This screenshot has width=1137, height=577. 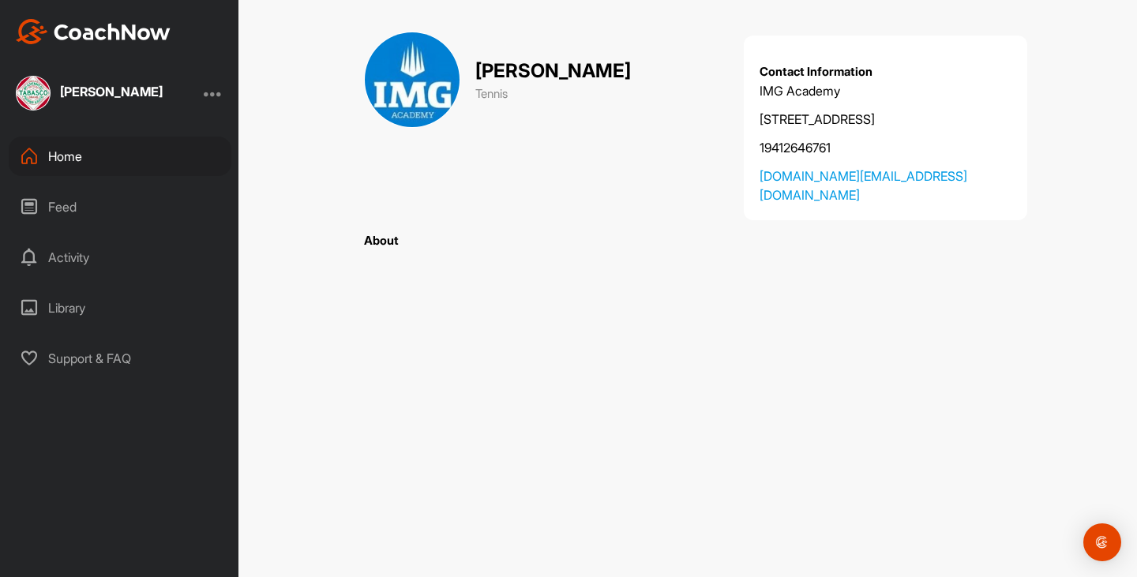 What do you see at coordinates (120, 308) in the screenshot?
I see `div: Library` at bounding box center [120, 308].